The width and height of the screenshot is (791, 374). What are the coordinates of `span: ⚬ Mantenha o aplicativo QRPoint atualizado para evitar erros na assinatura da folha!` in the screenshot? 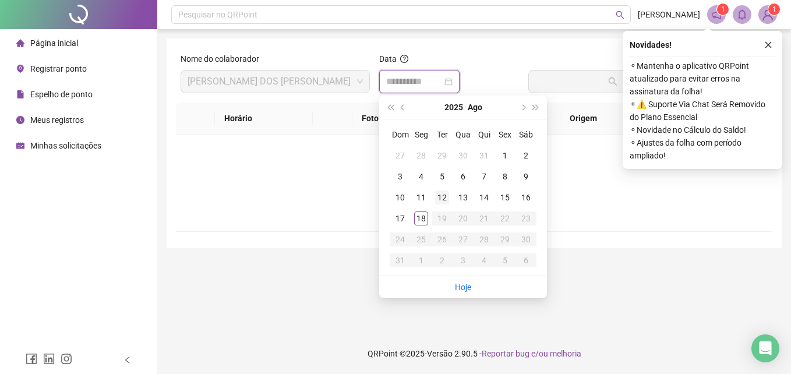 It's located at (702, 79).